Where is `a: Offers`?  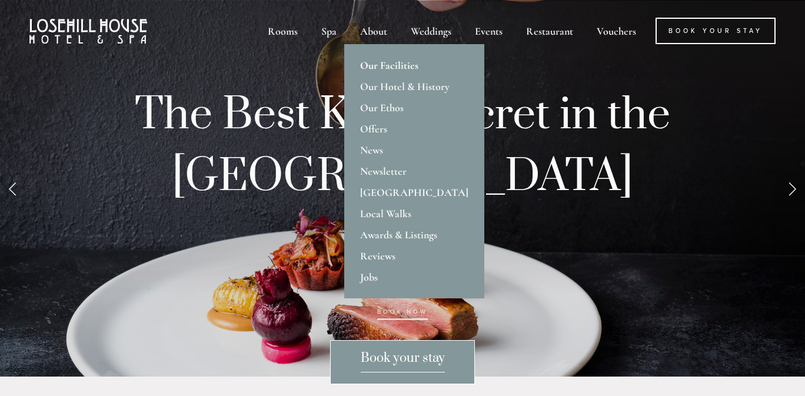
a: Offers is located at coordinates (414, 129).